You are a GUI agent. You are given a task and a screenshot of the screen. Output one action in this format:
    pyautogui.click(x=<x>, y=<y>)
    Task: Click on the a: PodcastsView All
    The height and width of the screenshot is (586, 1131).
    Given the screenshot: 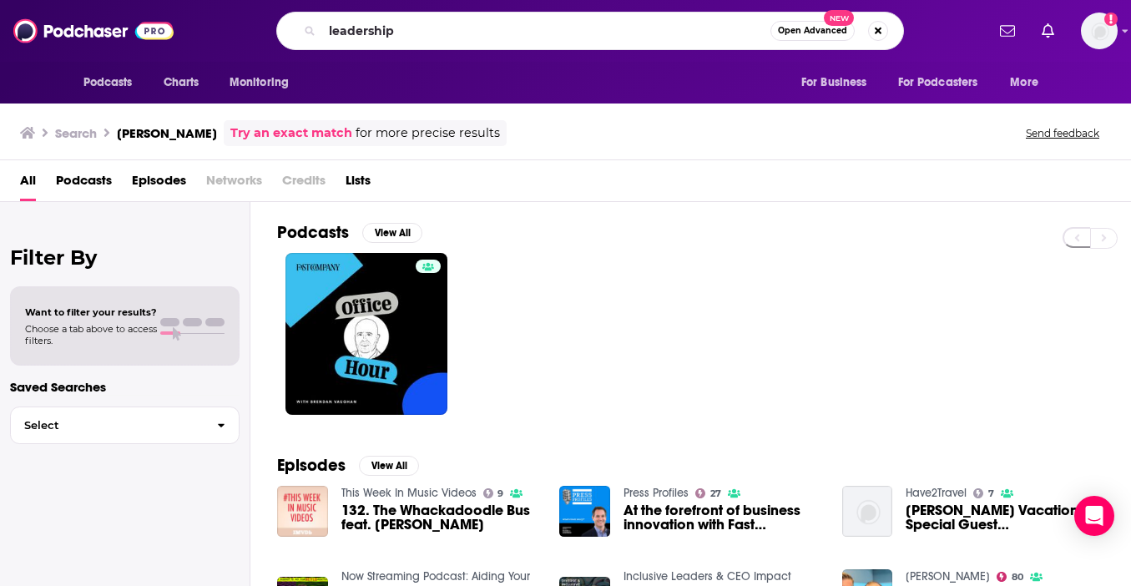 What is the action you would take?
    pyautogui.click(x=350, y=232)
    